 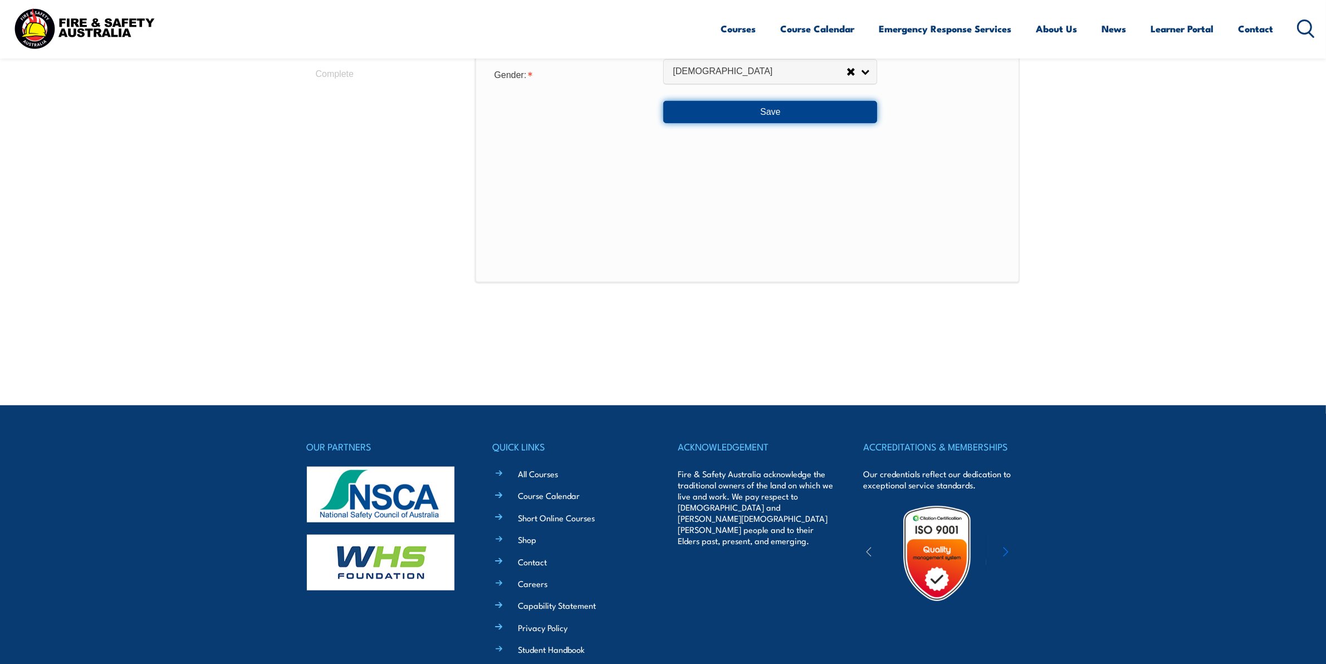 What do you see at coordinates (1057, 28) in the screenshot?
I see `a: About Us` at bounding box center [1057, 28].